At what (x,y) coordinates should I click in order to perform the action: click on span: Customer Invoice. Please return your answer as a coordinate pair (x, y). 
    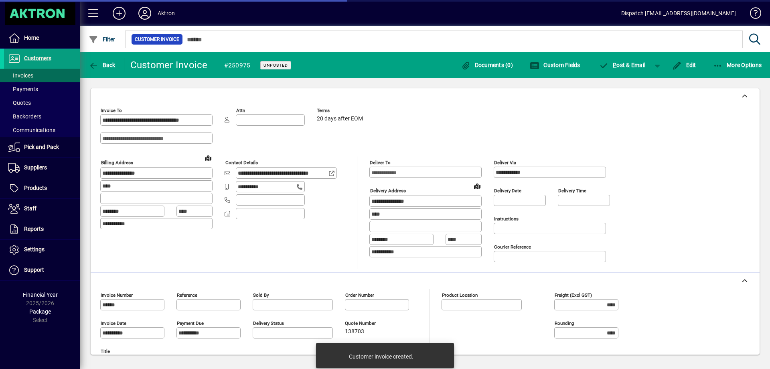
    Looking at the image, I should click on (157, 39).